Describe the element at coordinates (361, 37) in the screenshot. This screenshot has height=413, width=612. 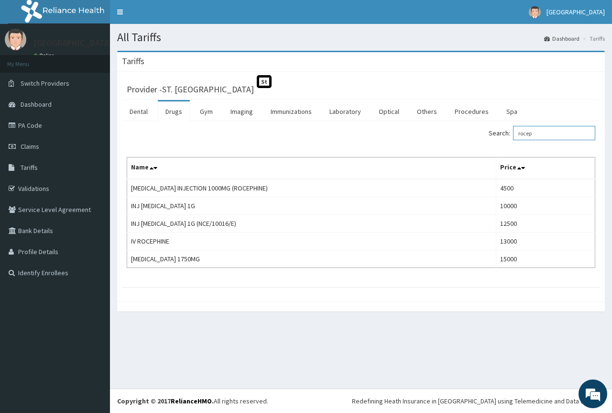
I see `h1: All Tariffs` at that location.